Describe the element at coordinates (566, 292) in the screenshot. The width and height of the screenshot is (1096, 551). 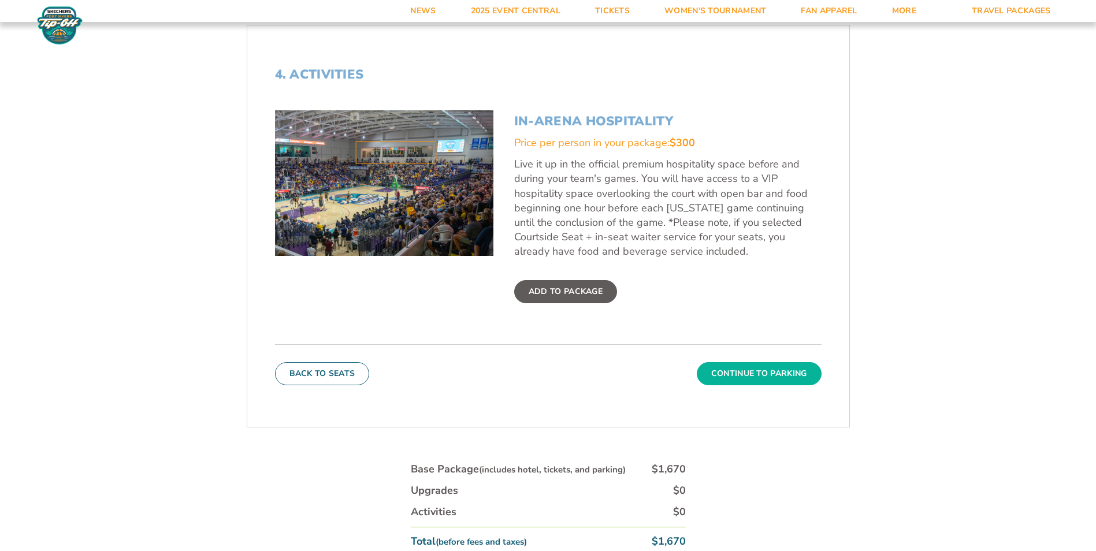
I see `label: Add To Package` at that location.